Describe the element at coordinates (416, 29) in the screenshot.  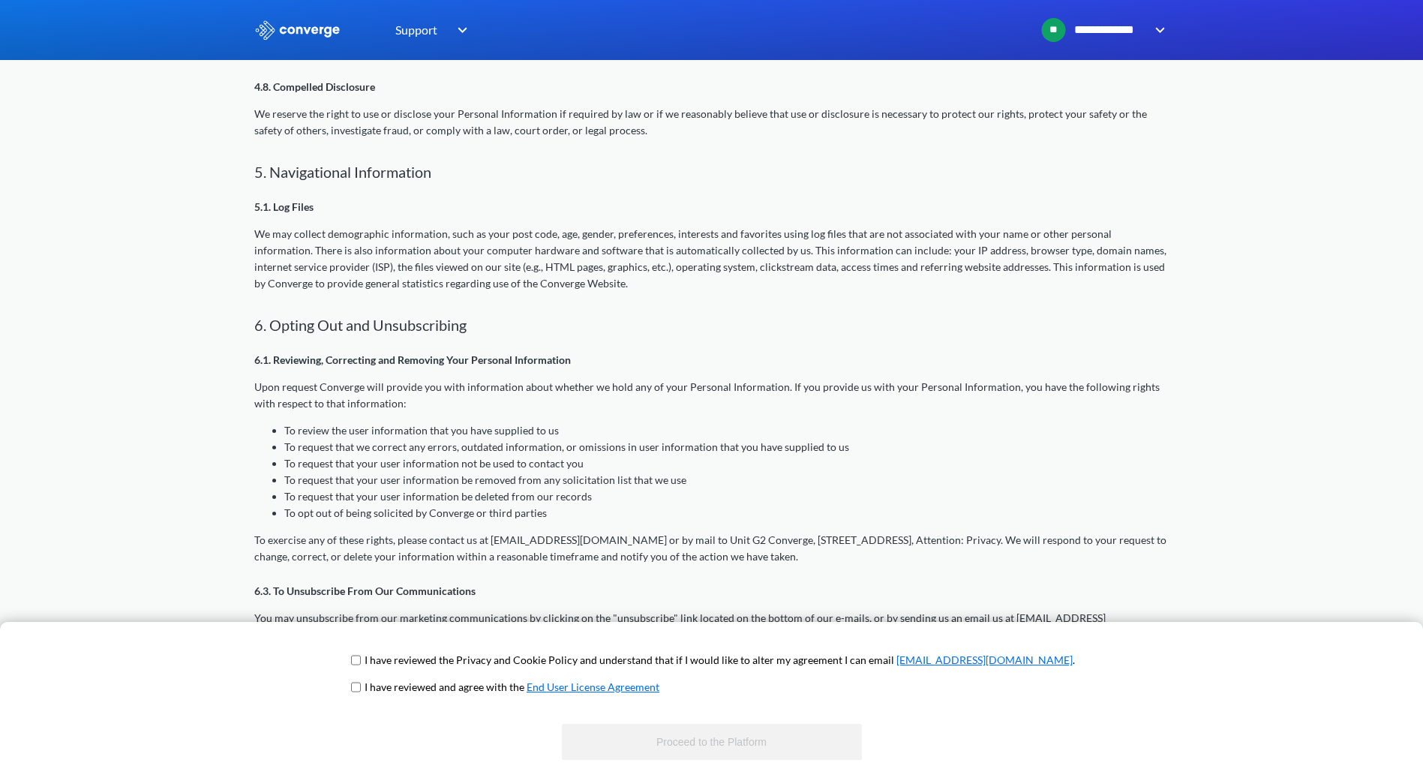
I see `span: Support` at that location.